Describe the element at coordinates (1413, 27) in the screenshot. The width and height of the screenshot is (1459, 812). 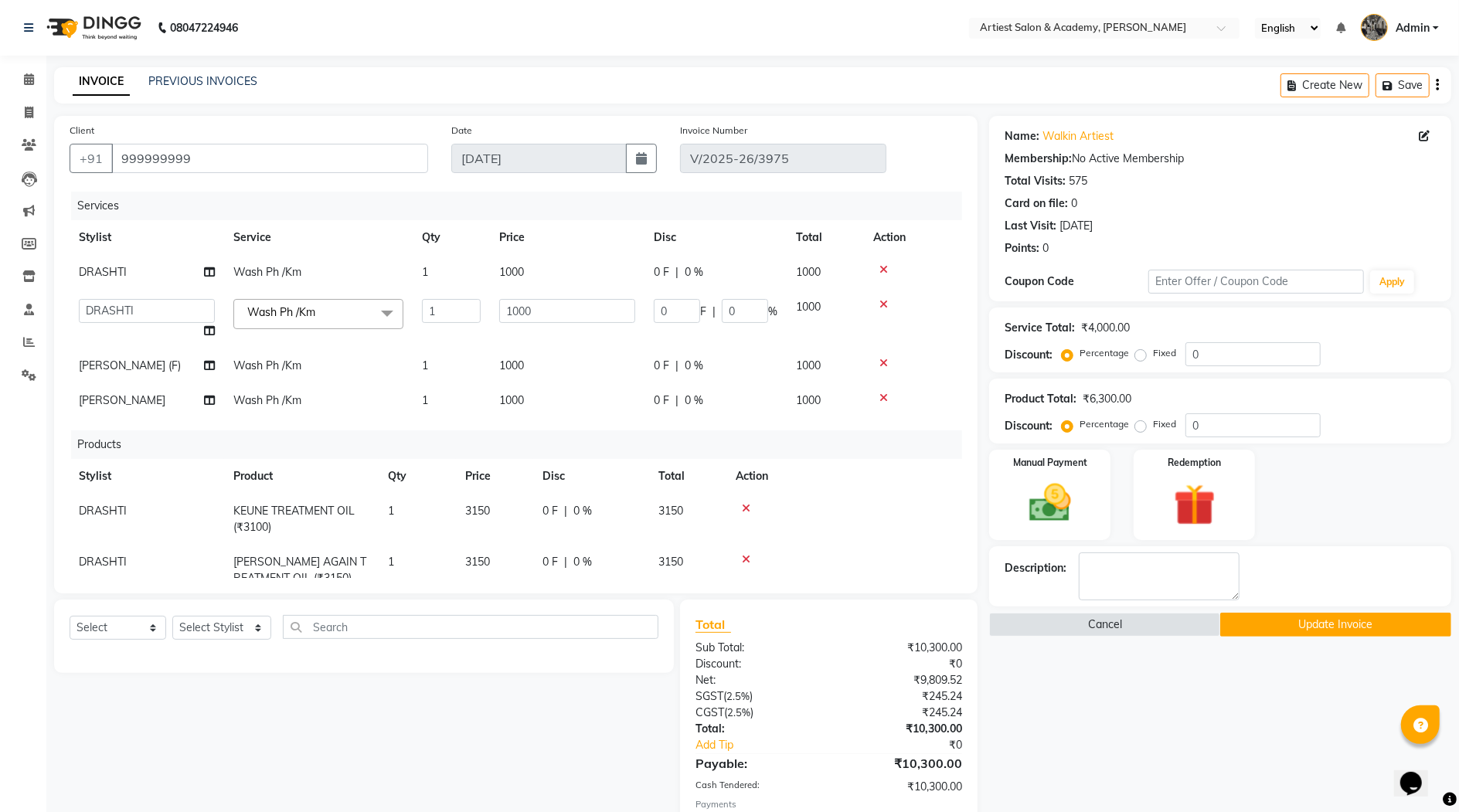
I see `span: Admin` at that location.